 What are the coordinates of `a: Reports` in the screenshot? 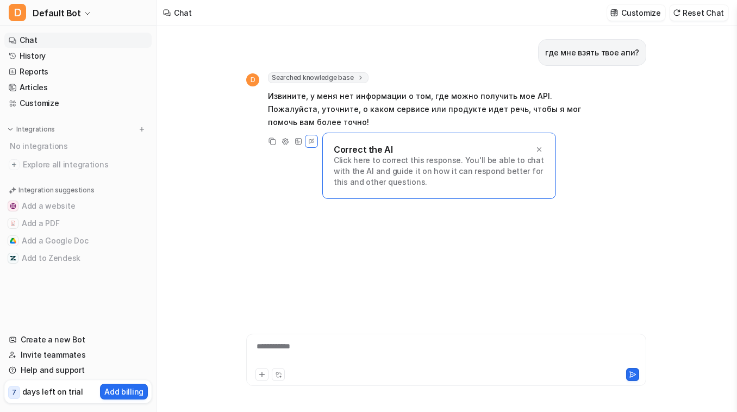 It's located at (78, 72).